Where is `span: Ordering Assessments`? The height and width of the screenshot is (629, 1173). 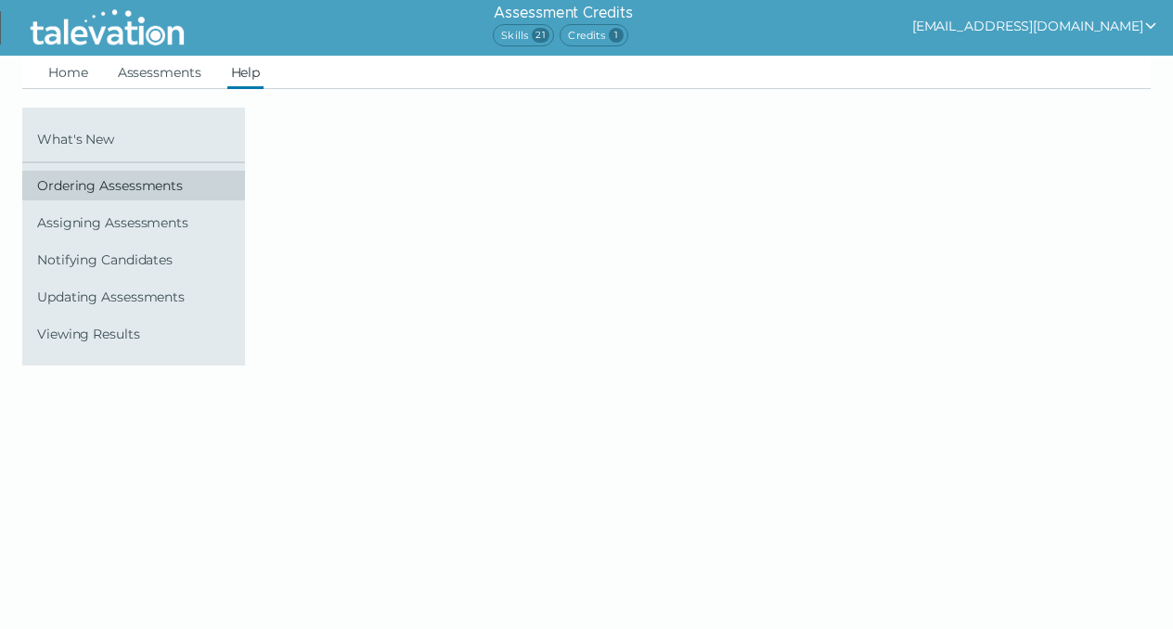
span: Ordering Assessments is located at coordinates (137, 186).